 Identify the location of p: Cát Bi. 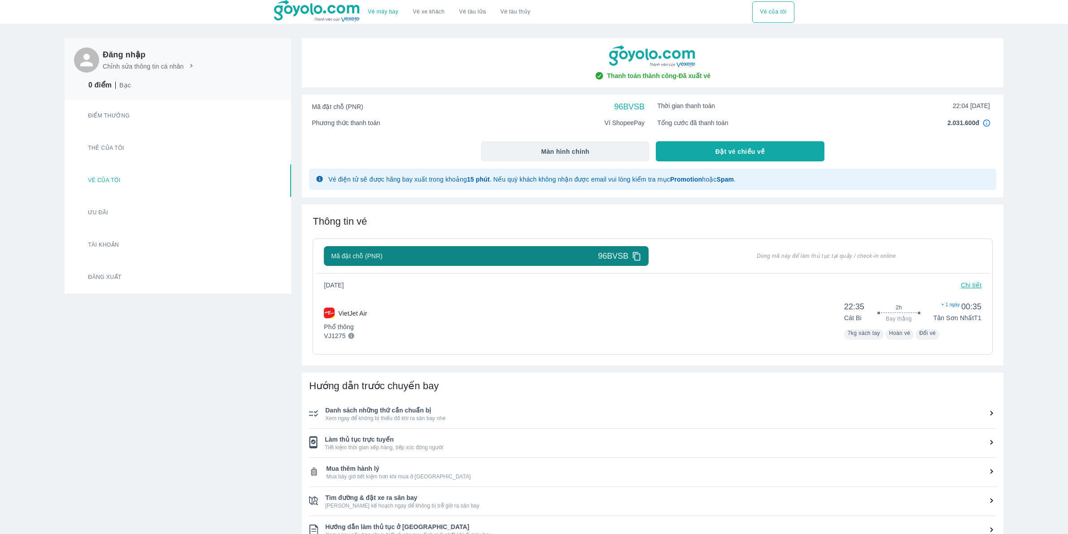
(854, 318).